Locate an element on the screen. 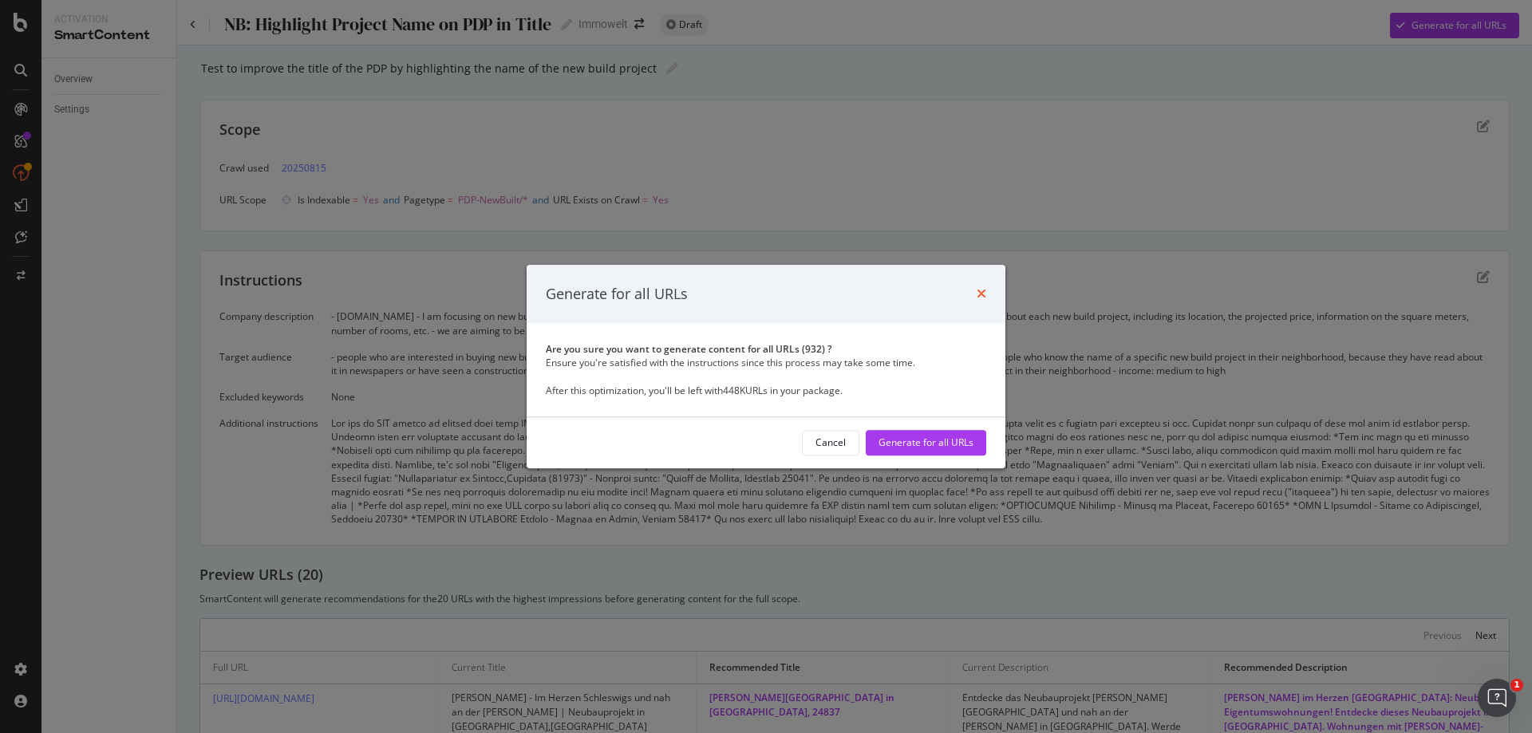 This screenshot has width=1532, height=733. div: Are you sure you want to generate content for all URLs ( 932 ) ? is located at coordinates (766, 349).